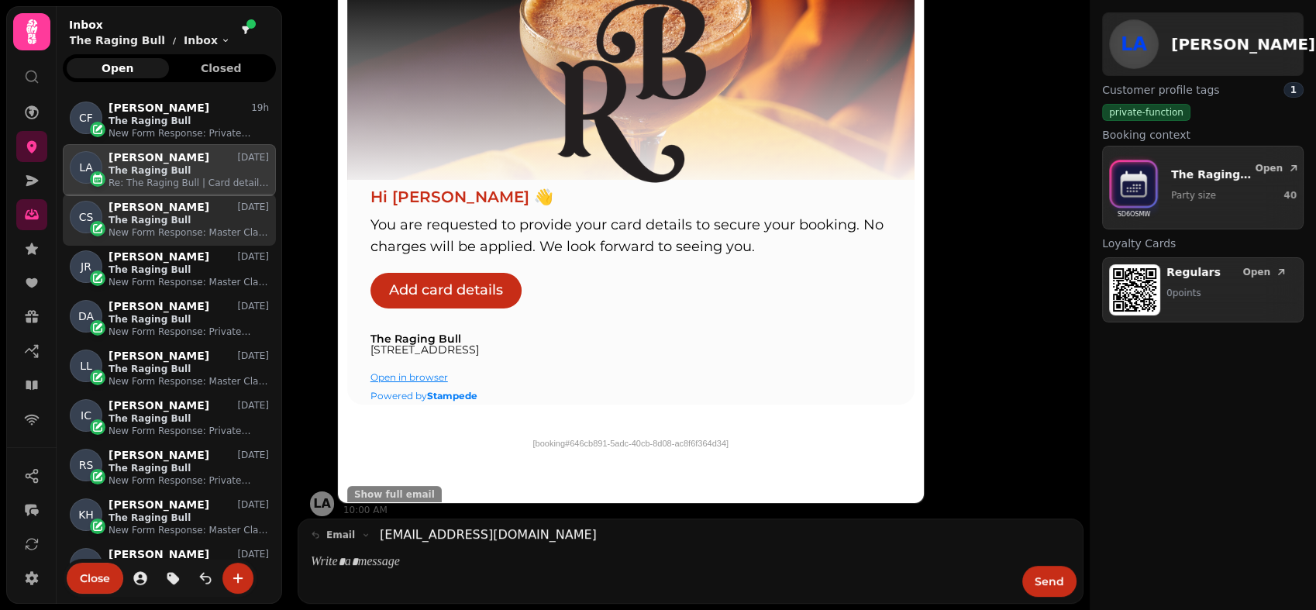 Image resolution: width=1316 pixels, height=610 pixels. What do you see at coordinates (150, 40) in the screenshot?
I see `nav: breadcrumb` at bounding box center [150, 40].